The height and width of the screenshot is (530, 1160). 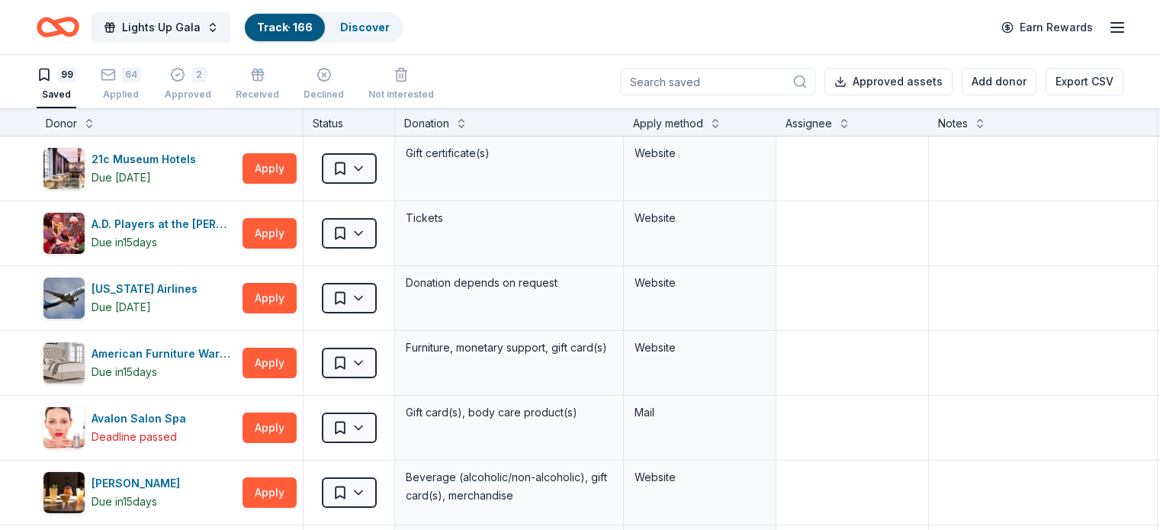 What do you see at coordinates (140, 363) in the screenshot?
I see `button: Image for American Furniture WarehouseAmerican Furniture WarehouseDue in15days` at bounding box center [140, 363].